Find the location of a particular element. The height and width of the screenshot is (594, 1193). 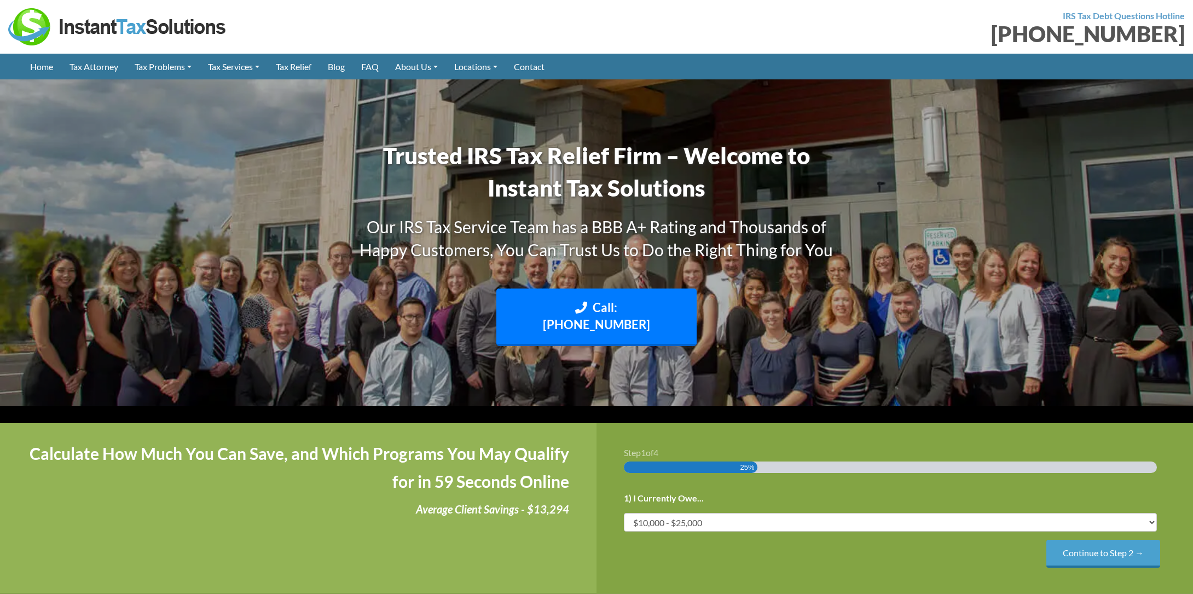

h3: Our IRS Tax Service Team has a BBB A+ Rating and Thousands of Happy Customers, You Can Trust Us t... is located at coordinates (596, 238).